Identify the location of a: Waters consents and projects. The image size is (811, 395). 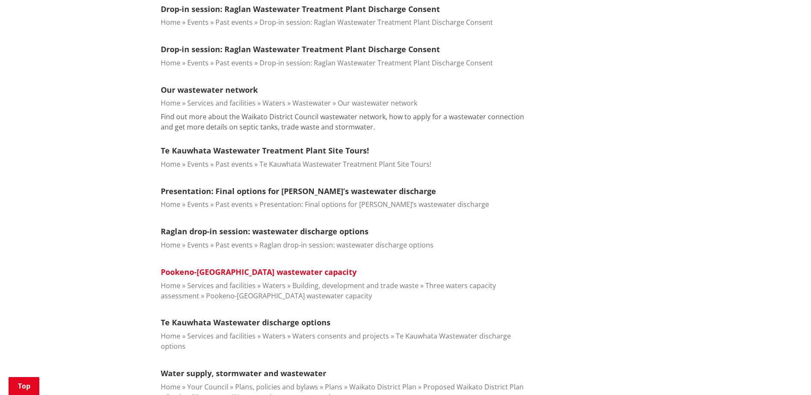
(341, 336).